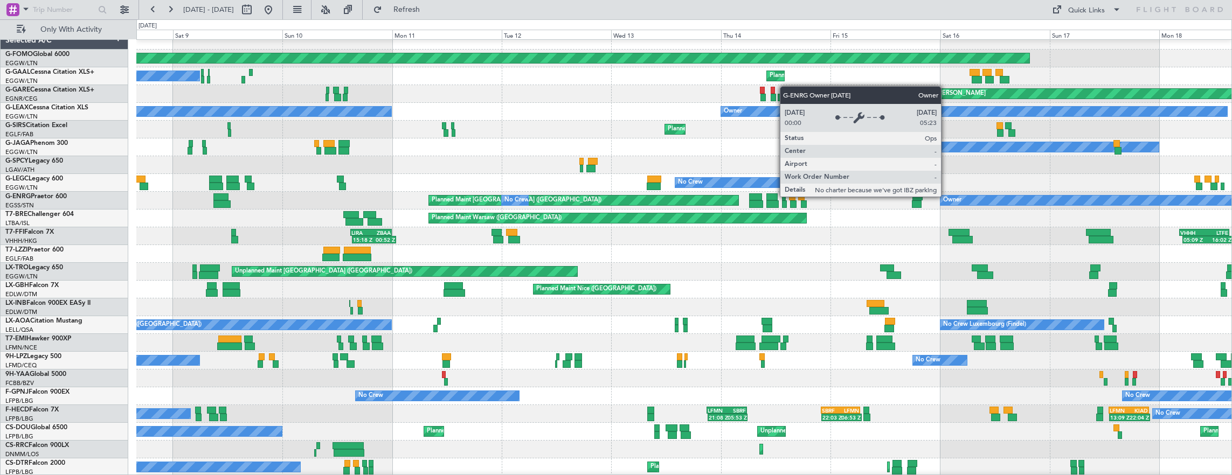 The image size is (1232, 475). What do you see at coordinates (71, 30) in the screenshot?
I see `span: Only With Activity` at bounding box center [71, 30].